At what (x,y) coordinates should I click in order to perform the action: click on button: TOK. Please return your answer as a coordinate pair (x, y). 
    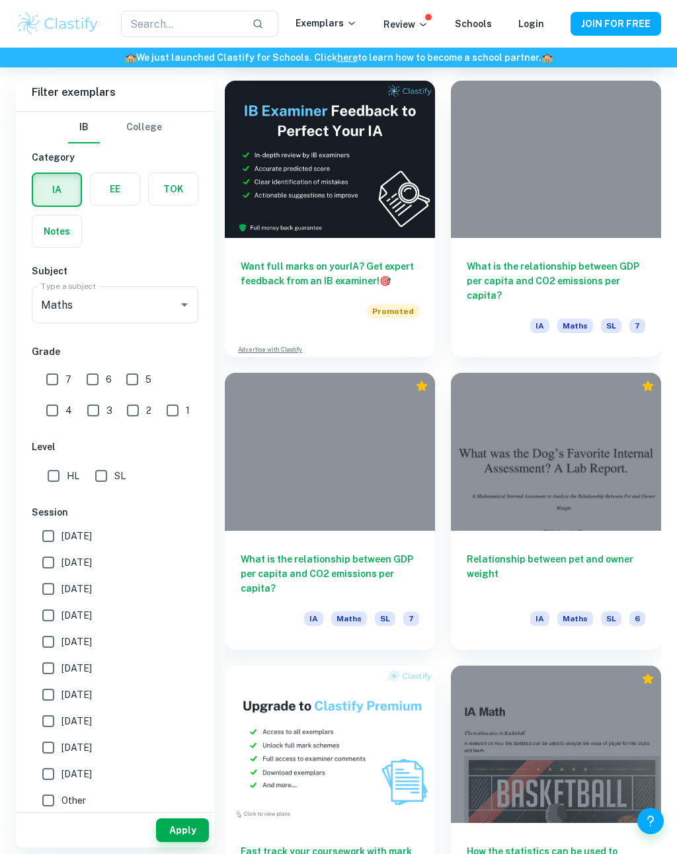
    Looking at the image, I should click on (173, 189).